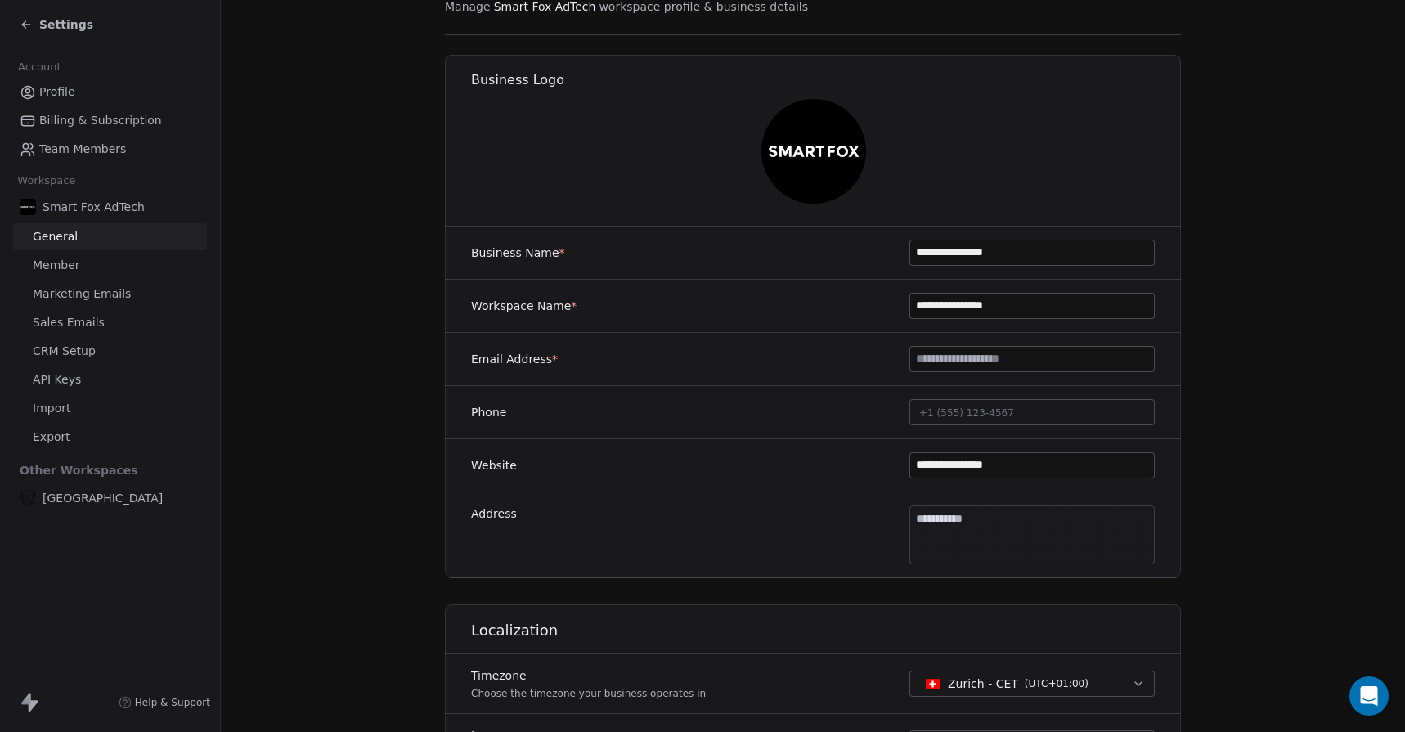  I want to click on span: Other Workspaces, so click(79, 470).